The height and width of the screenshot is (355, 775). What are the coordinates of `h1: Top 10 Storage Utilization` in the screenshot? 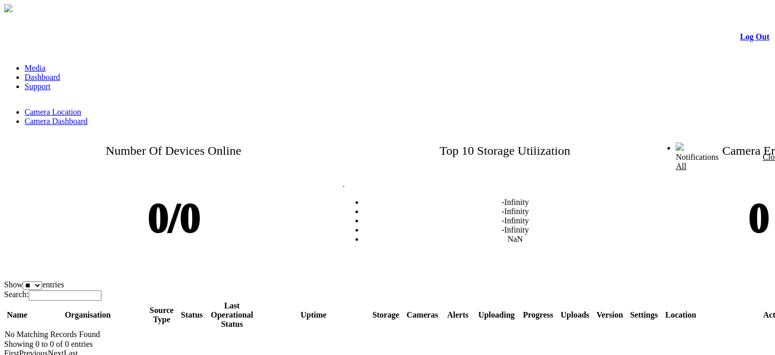 It's located at (504, 151).